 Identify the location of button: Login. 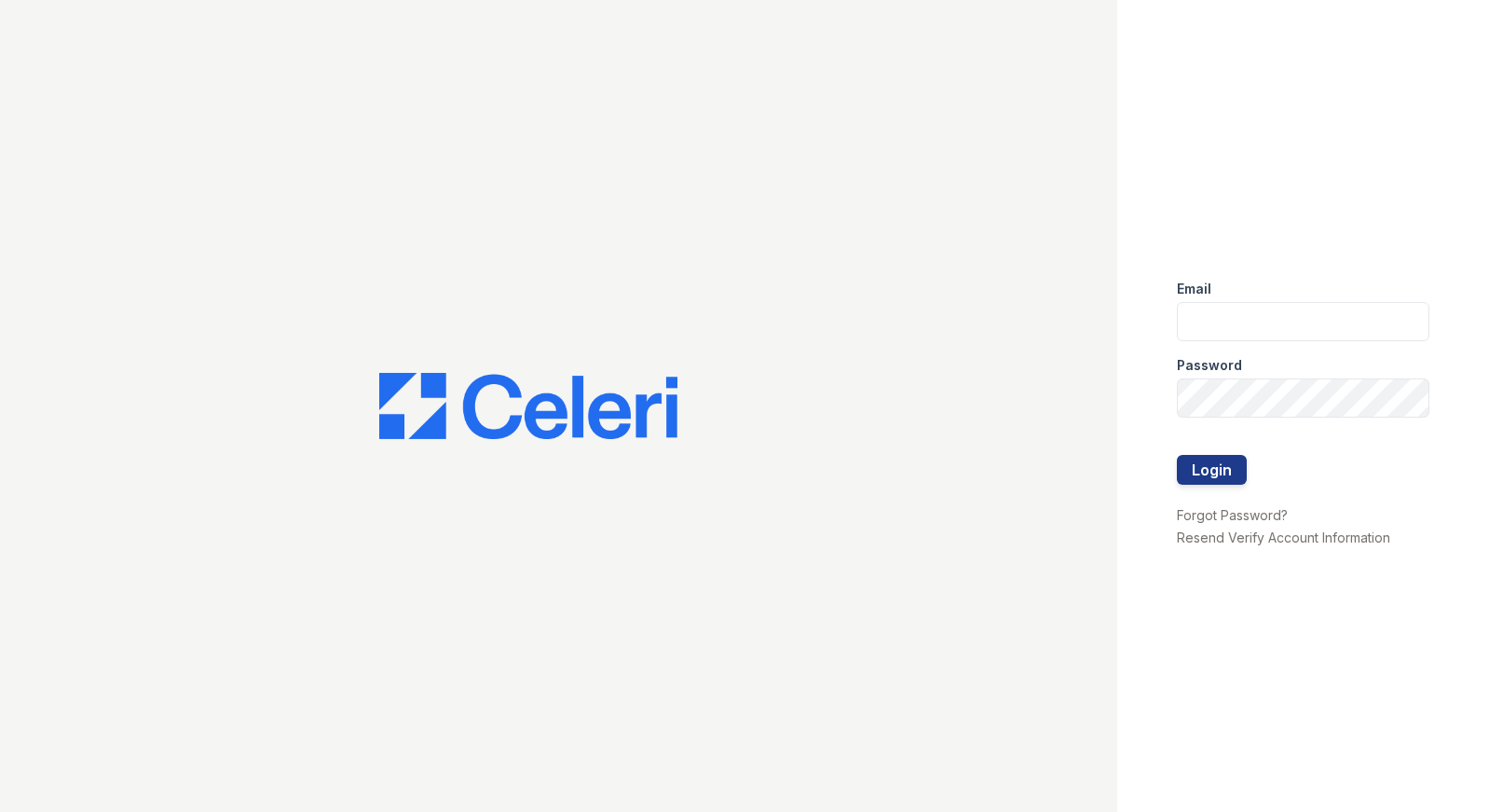
(1212, 469).